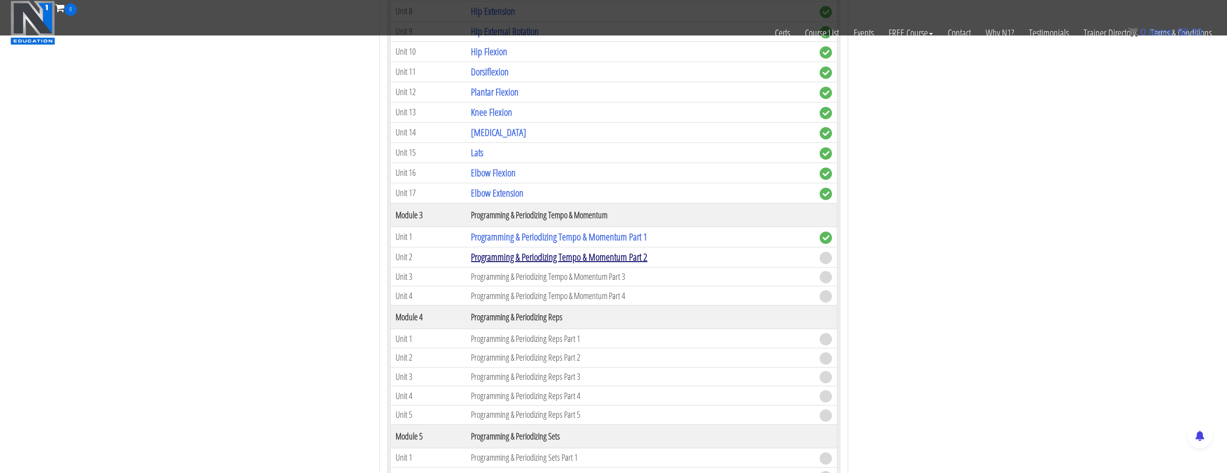  What do you see at coordinates (640, 457) in the screenshot?
I see `td: Programming & Periodizing Sets Part 1` at bounding box center [640, 457].